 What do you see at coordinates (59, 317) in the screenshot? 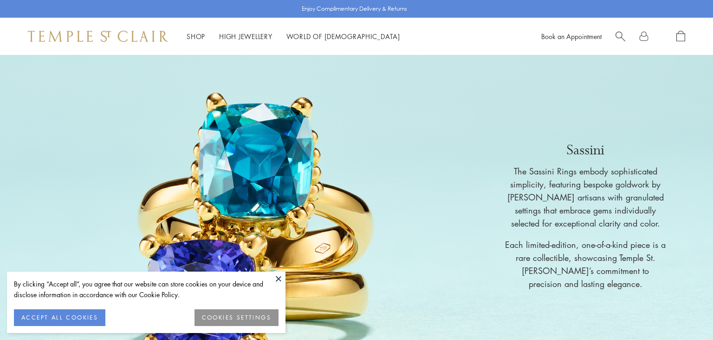
I see `button: ACCEPT ALL COOKIES` at bounding box center [59, 317].